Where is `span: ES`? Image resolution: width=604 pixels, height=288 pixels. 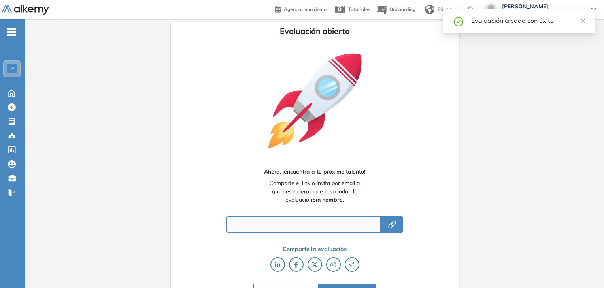
span: ES is located at coordinates (440, 9).